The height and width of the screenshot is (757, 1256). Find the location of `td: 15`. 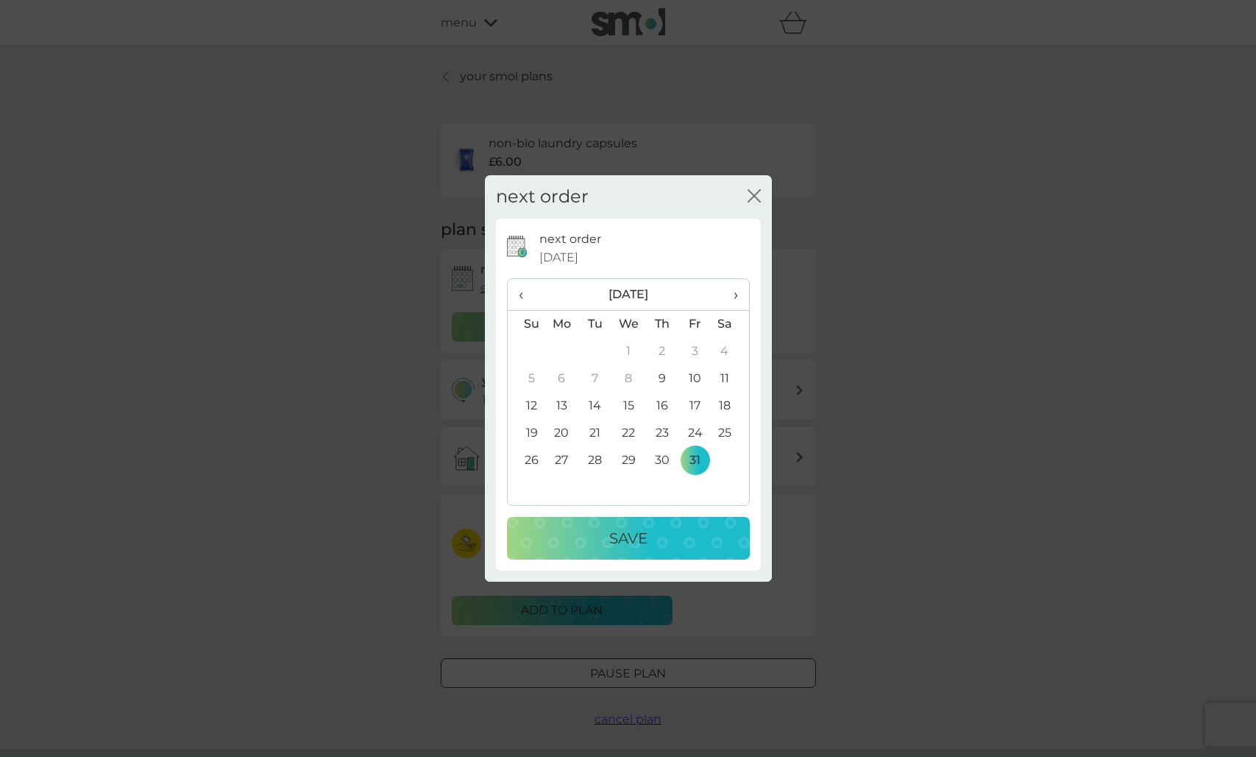

td: 15 is located at coordinates (629, 406).